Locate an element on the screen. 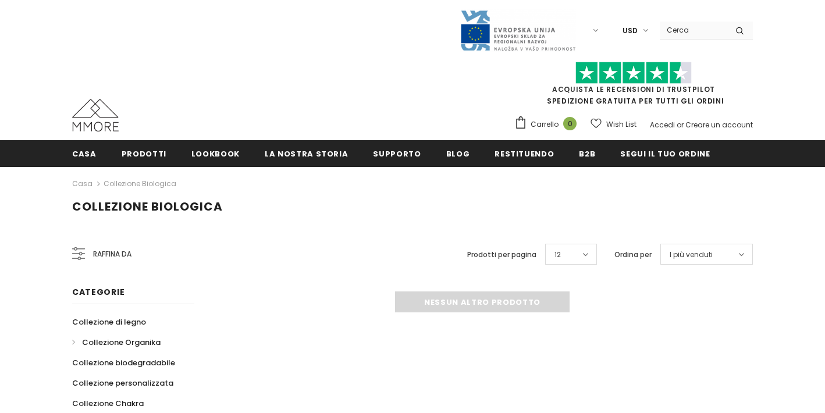 The image size is (825, 413). span: SPEDIZIONE GRATUITA PER TUTTI GLI ORDINI is located at coordinates (634, 86).